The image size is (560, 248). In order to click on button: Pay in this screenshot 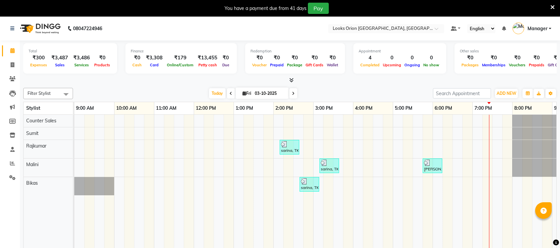, I will do `click(318, 8)`.